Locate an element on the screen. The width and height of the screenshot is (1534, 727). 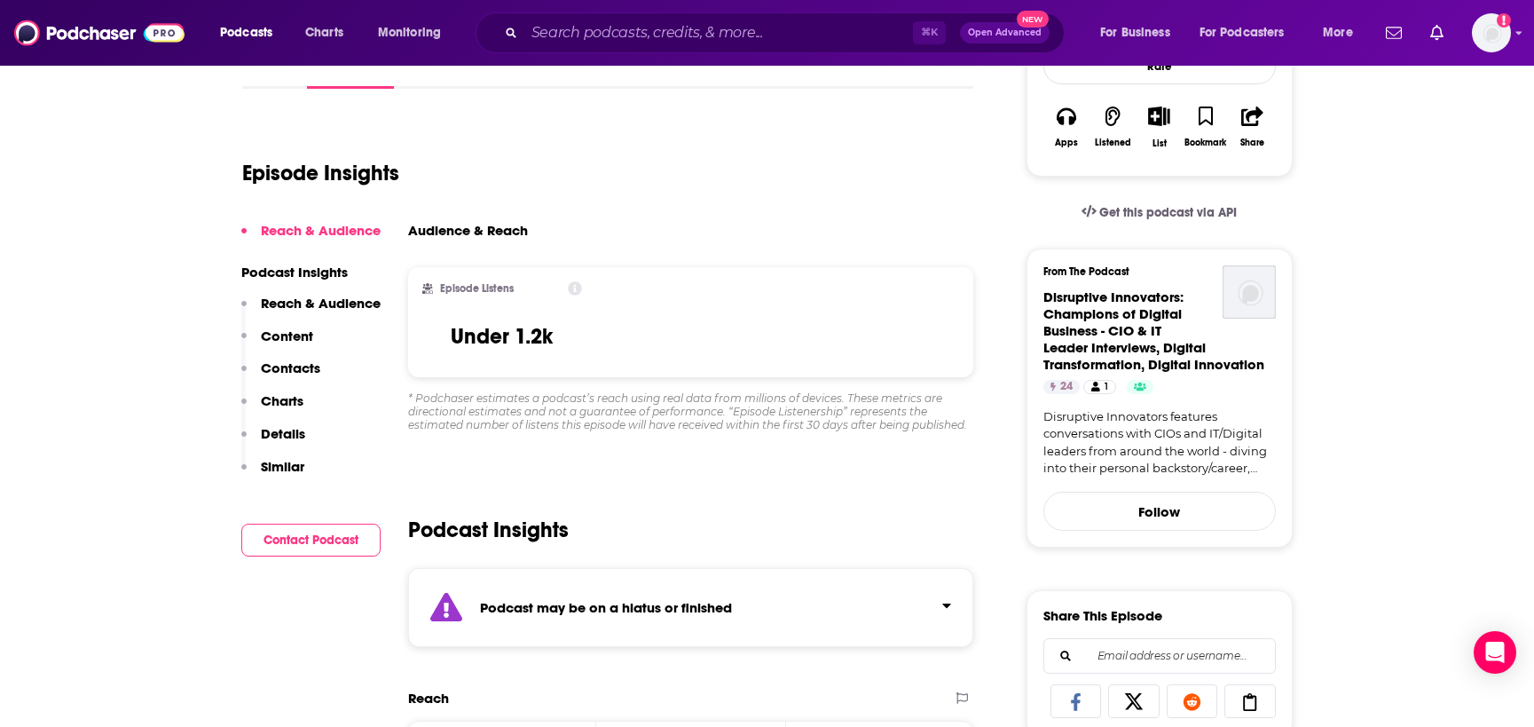
span: ⌘ K is located at coordinates (929, 33).